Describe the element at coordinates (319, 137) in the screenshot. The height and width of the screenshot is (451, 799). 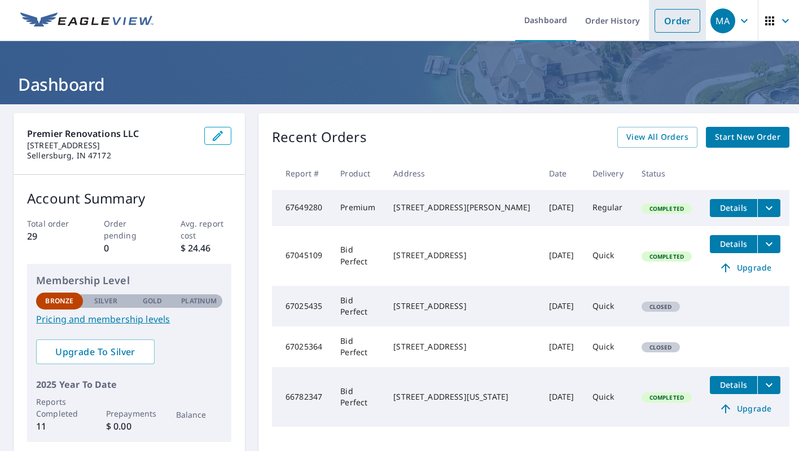
I see `p: Recent Orders` at that location.